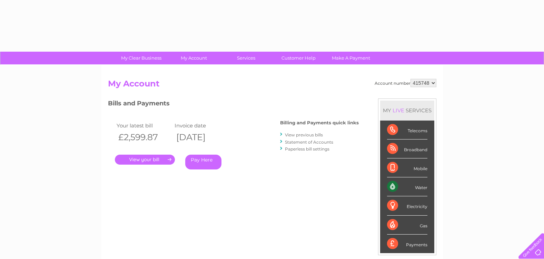 The image size is (544, 259). Describe the element at coordinates (233, 105) in the screenshot. I see `h3: Bills and Payments` at that location.